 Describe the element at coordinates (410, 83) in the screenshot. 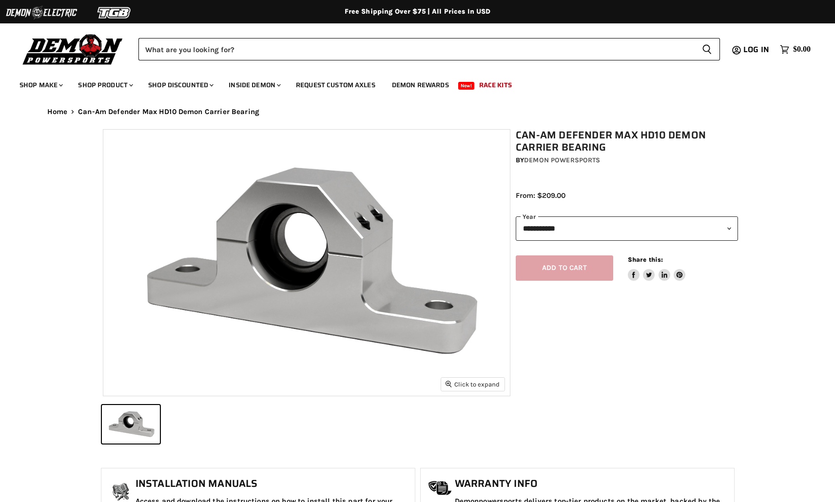

I see `ul: Main menu` at that location.